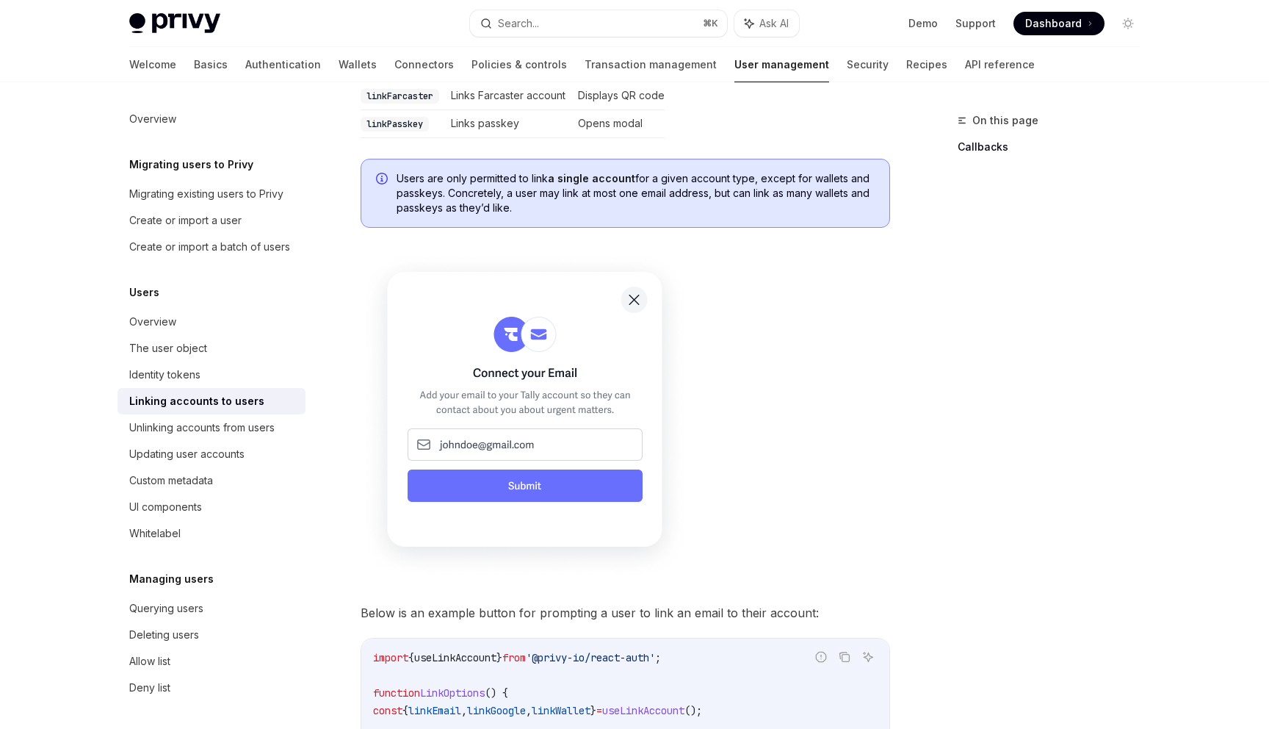 The height and width of the screenshot is (729, 1269). What do you see at coordinates (166, 608) in the screenshot?
I see `div: Querying users` at bounding box center [166, 608].